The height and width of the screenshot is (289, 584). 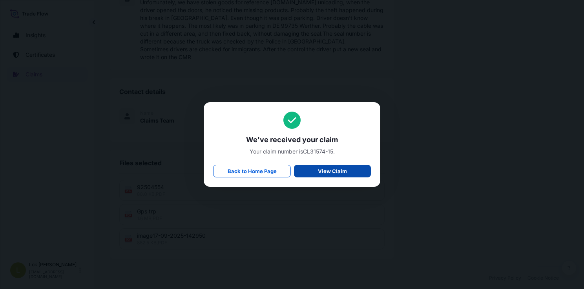 What do you see at coordinates (292, 152) in the screenshot?
I see `span: Your claim number is CL31574-15 .` at bounding box center [292, 152].